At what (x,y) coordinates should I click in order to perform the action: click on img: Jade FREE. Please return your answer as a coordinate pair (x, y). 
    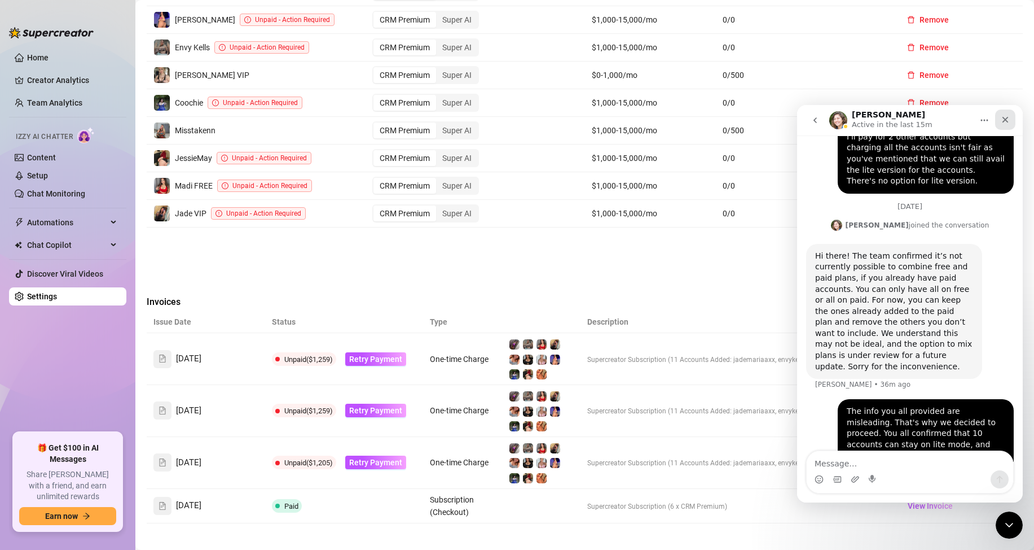
    Looking at the image, I should click on (515, 344).